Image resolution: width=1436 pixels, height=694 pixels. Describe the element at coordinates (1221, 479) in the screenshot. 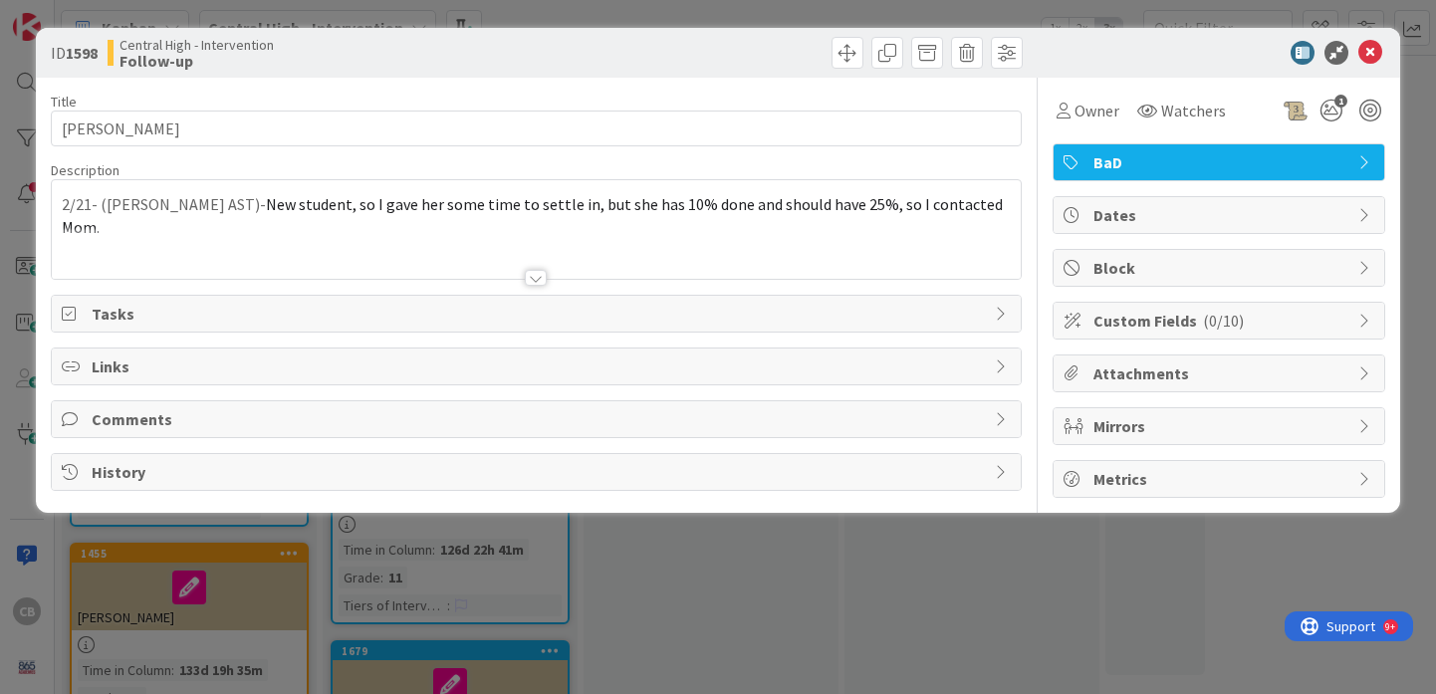

I see `span: Metrics` at that location.